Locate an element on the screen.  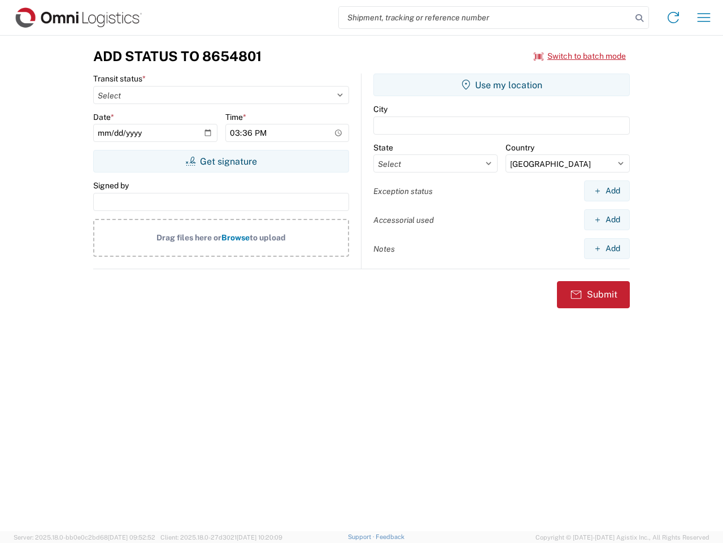
h3: Add Status to 8654801 is located at coordinates (177, 56).